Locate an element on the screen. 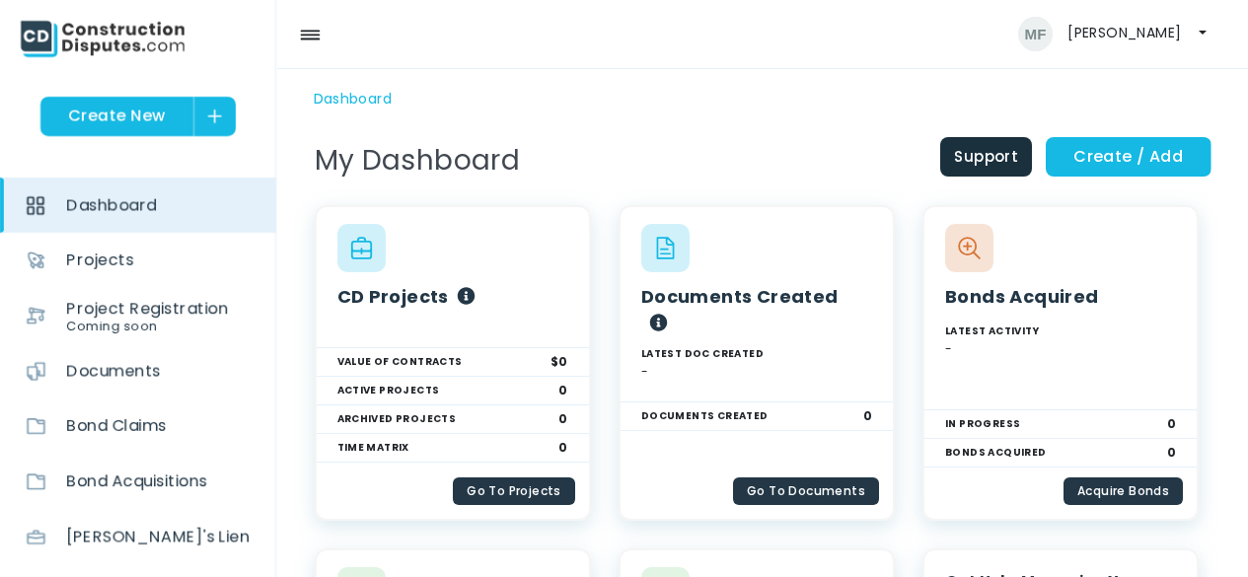  p: Project Registration is located at coordinates (147, 309).